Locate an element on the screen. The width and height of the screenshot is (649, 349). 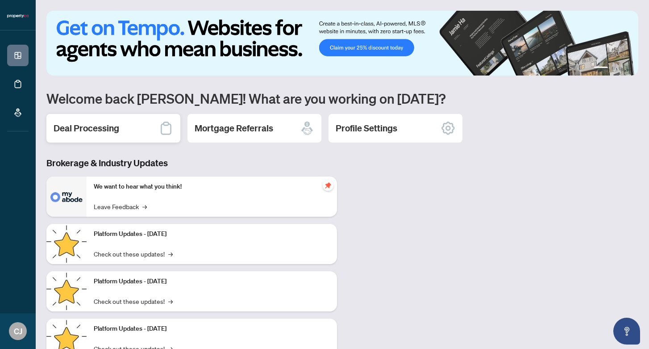
img: logo is located at coordinates (18, 16).